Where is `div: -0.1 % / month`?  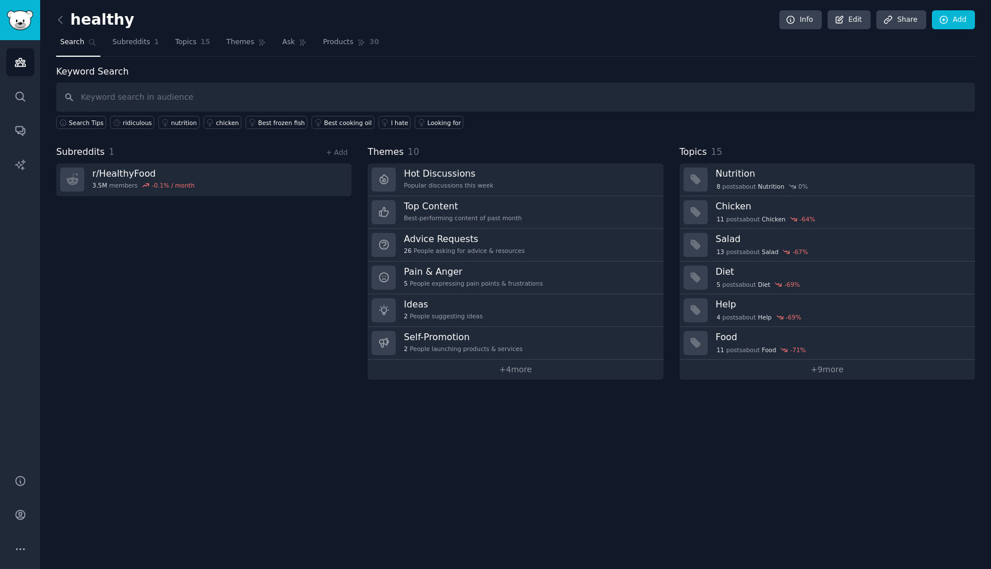
div: -0.1 % / month is located at coordinates (173, 185).